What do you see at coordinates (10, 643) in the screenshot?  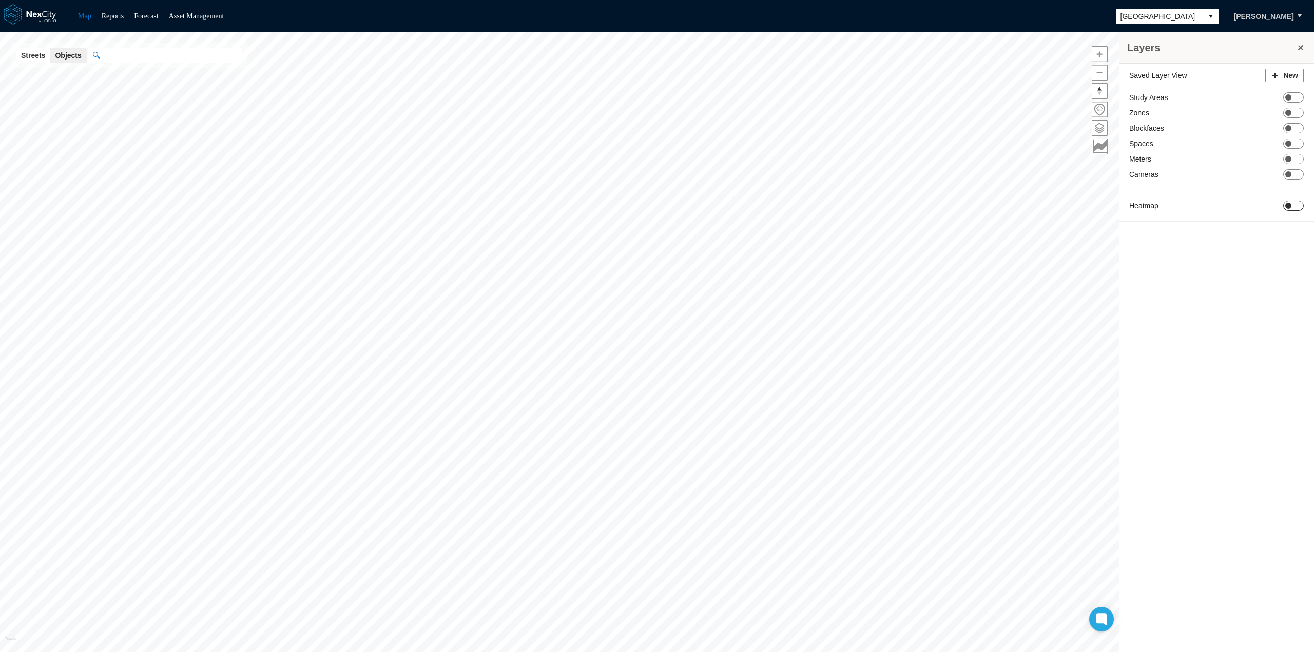 I see `a: Mapbox homepage` at bounding box center [10, 643].